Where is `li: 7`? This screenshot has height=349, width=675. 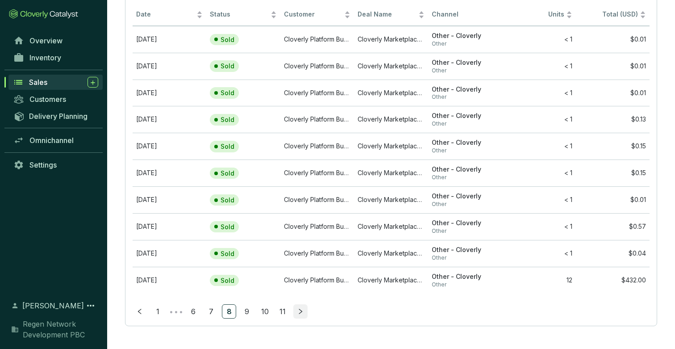 li: 7 is located at coordinates (211, 311).